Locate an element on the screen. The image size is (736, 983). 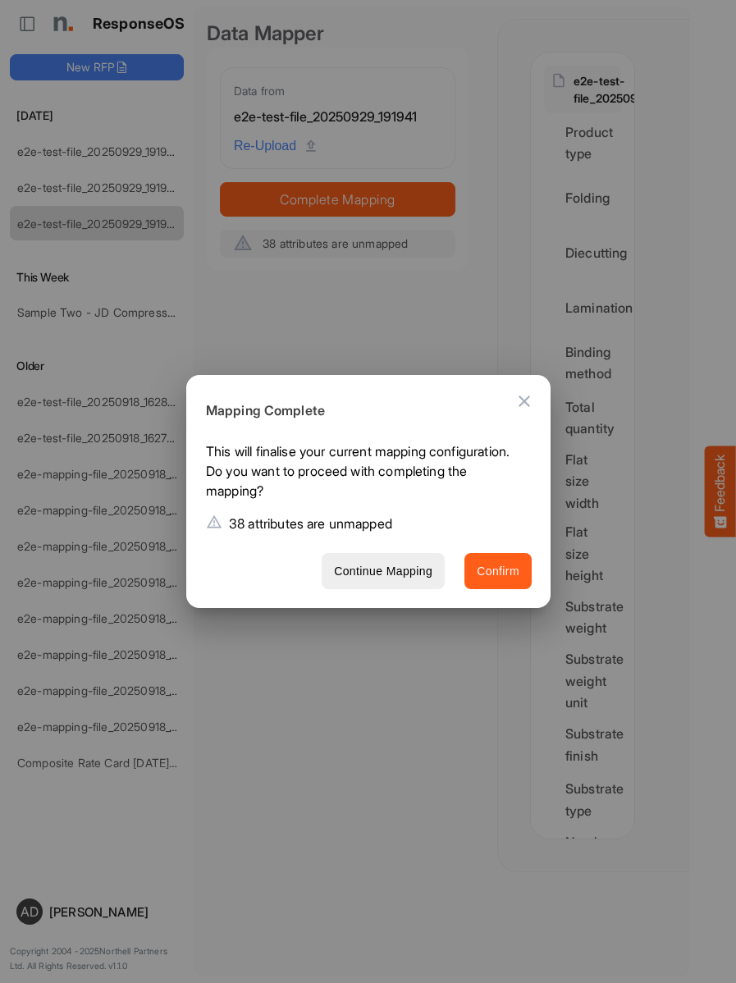
span: Confirm is located at coordinates (498, 571).